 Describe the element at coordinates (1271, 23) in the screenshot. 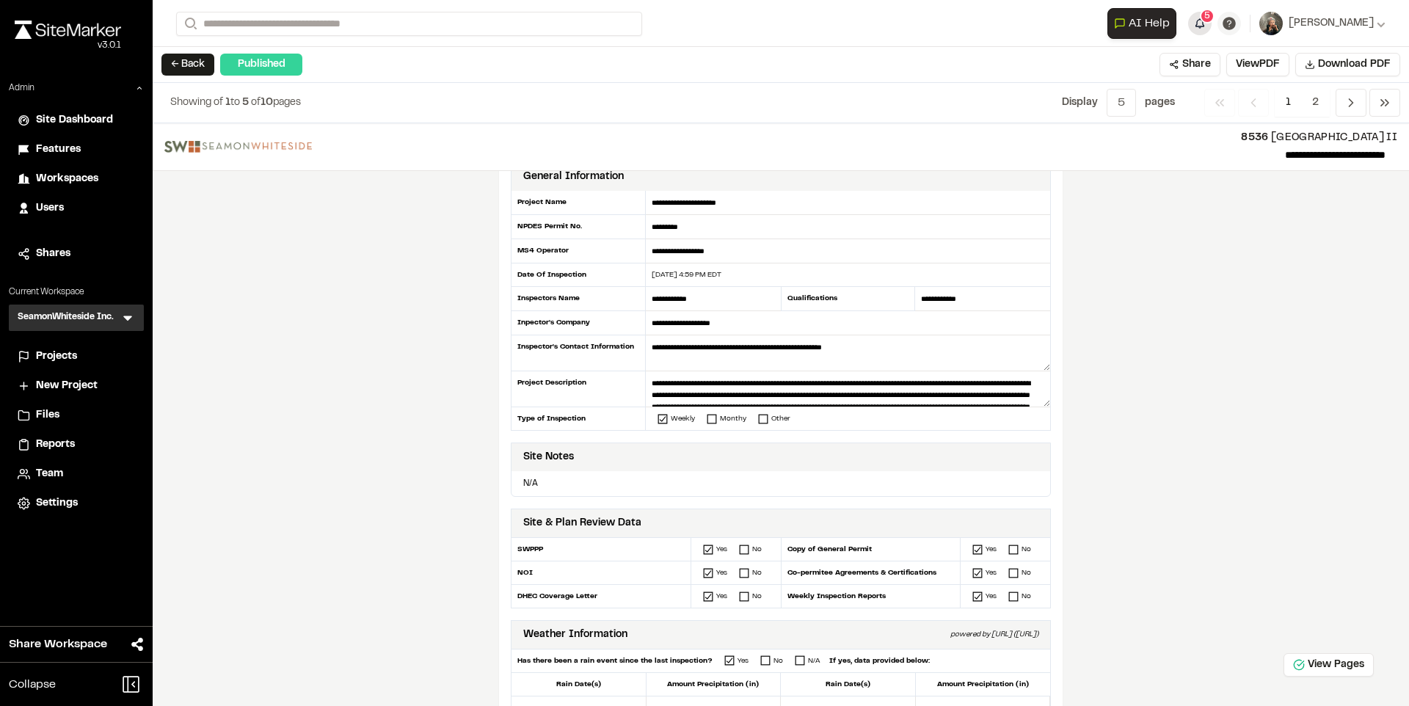

I see `img: User` at that location.